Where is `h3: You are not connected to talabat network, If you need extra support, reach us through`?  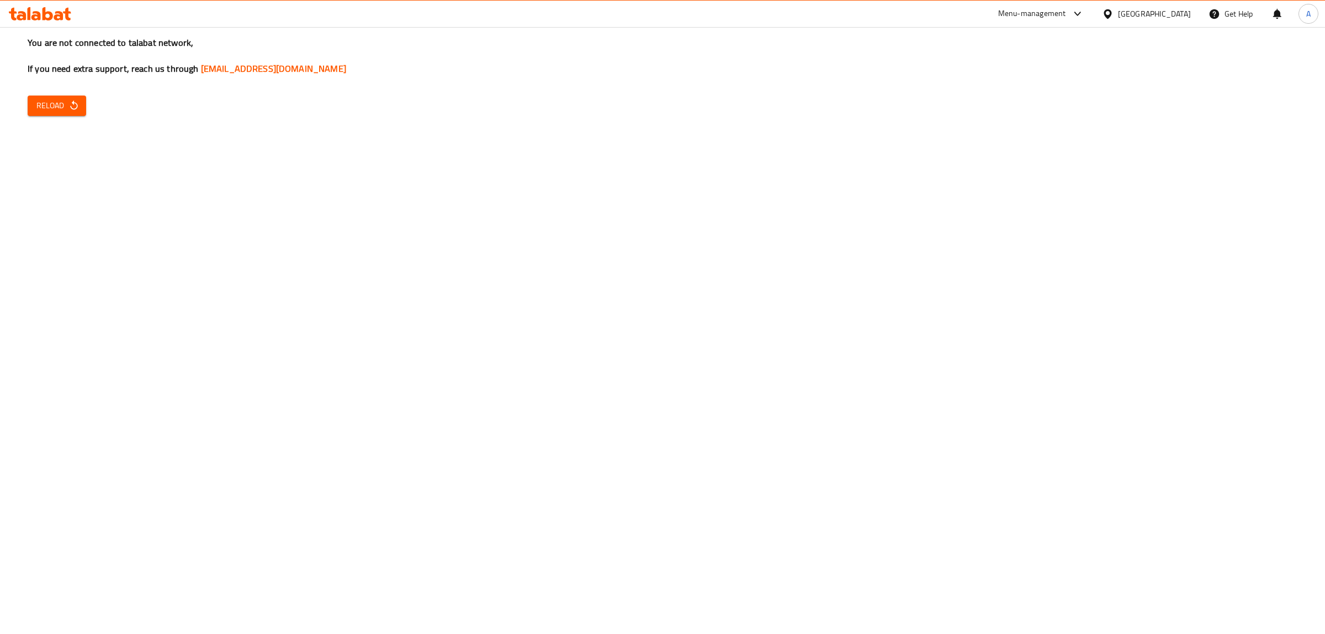 h3: You are not connected to talabat network, If you need extra support, reach us through is located at coordinates (663, 56).